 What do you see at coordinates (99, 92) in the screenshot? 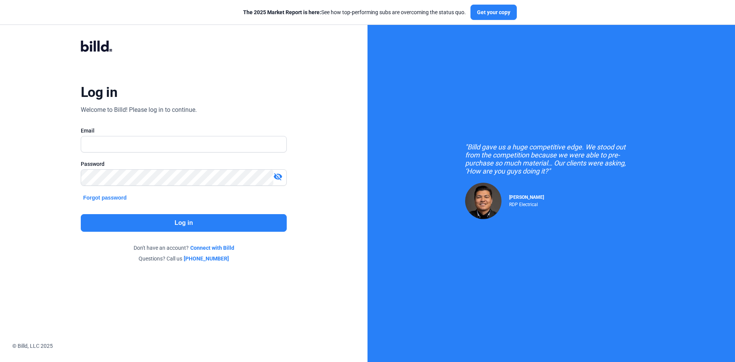
I see `div: Log in` at bounding box center [99, 92].